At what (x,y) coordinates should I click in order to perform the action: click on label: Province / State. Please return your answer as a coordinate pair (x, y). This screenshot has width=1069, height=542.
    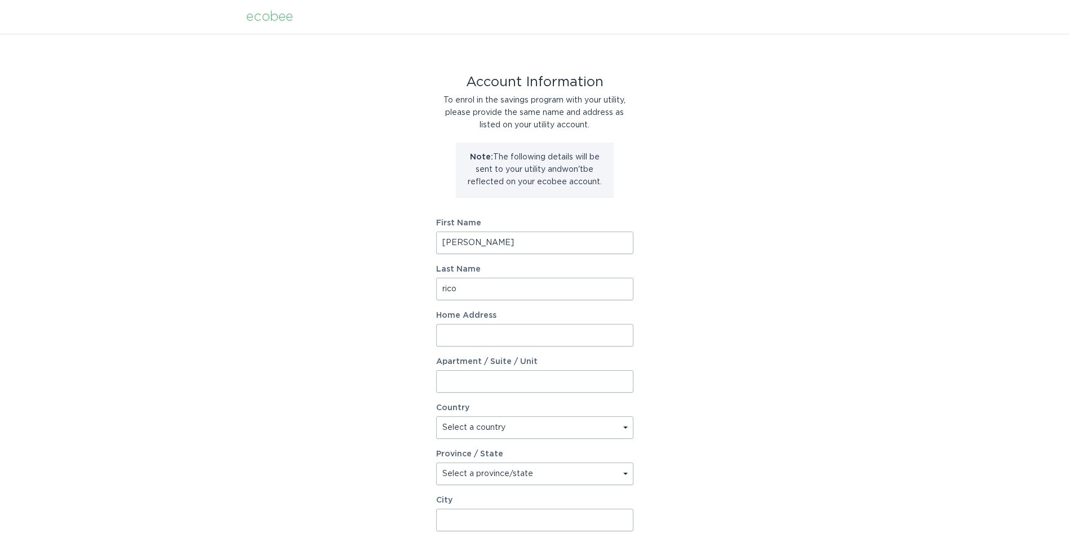
    Looking at the image, I should click on (469, 454).